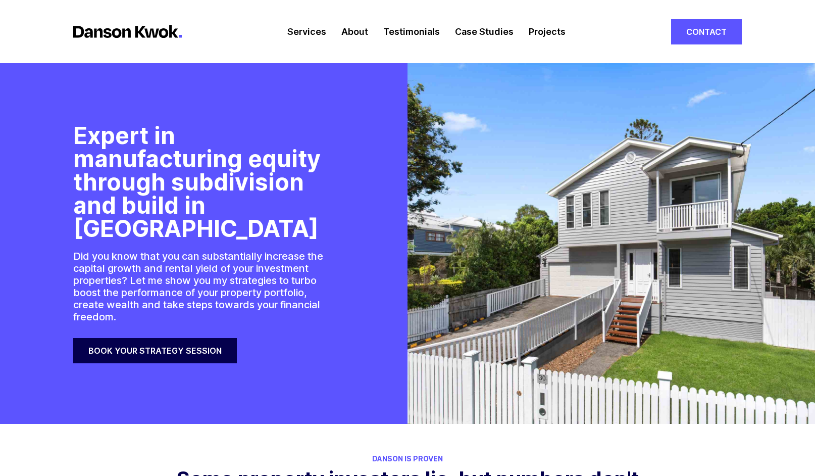  What do you see at coordinates (127, 31) in the screenshot?
I see `img: logo-horizontal.f5b67f0.svg` at bounding box center [127, 31].